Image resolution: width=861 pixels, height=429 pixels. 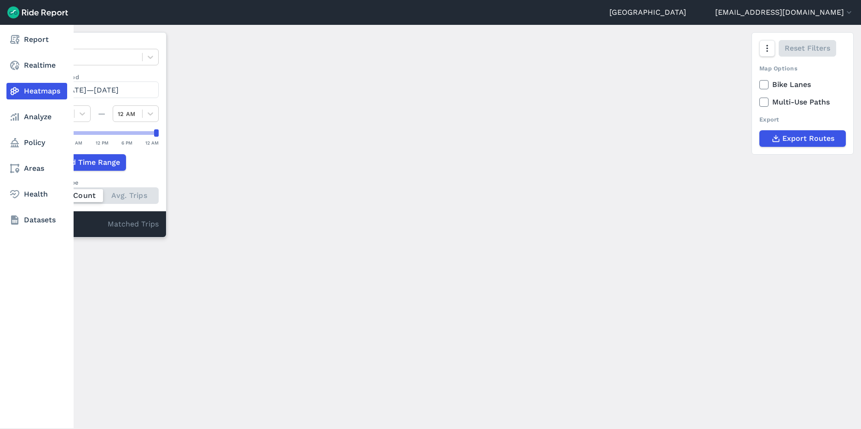 I want to click on div: 0, so click(x=76, y=225).